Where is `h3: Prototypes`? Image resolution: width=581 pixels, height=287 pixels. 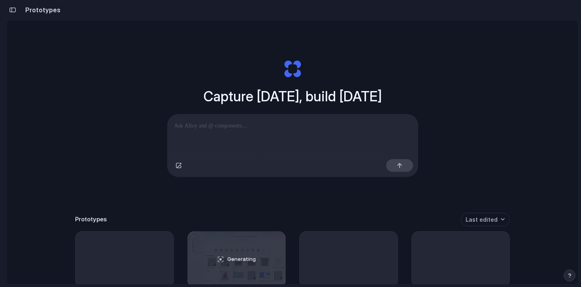 h3: Prototypes is located at coordinates (91, 219).